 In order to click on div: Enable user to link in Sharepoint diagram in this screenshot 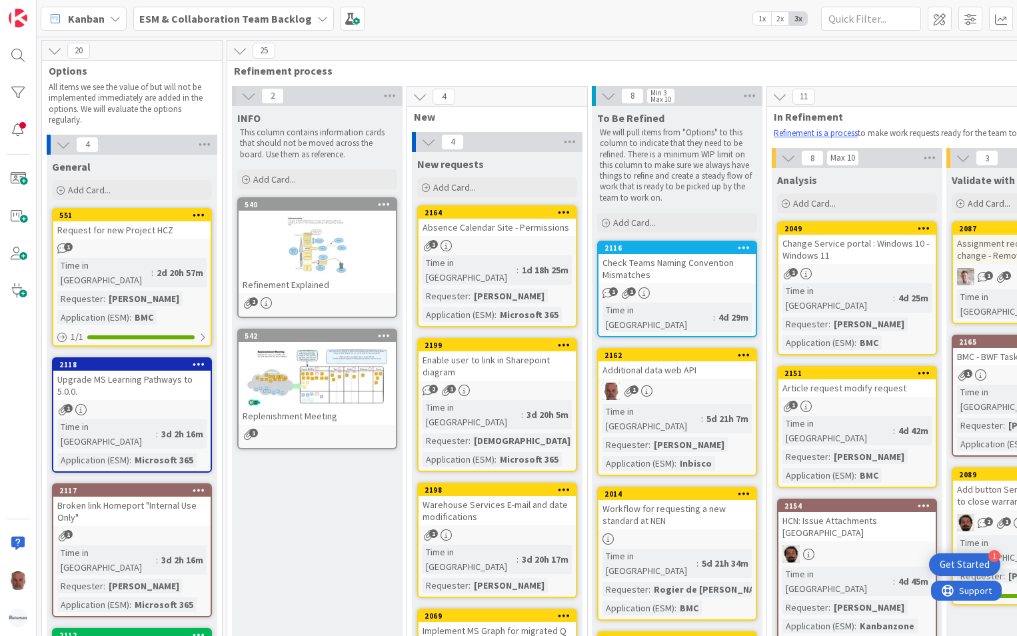, I will do `click(497, 366)`.